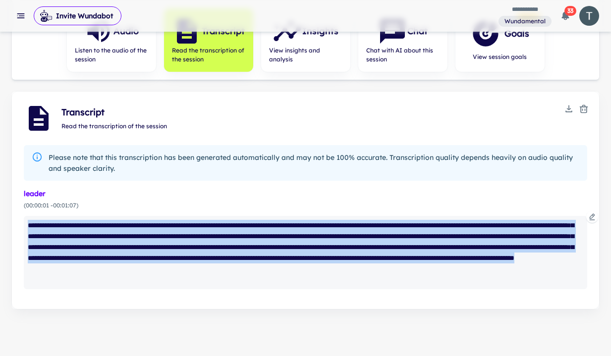 The width and height of the screenshot is (611, 356). I want to click on img: photoURL, so click(589, 16).